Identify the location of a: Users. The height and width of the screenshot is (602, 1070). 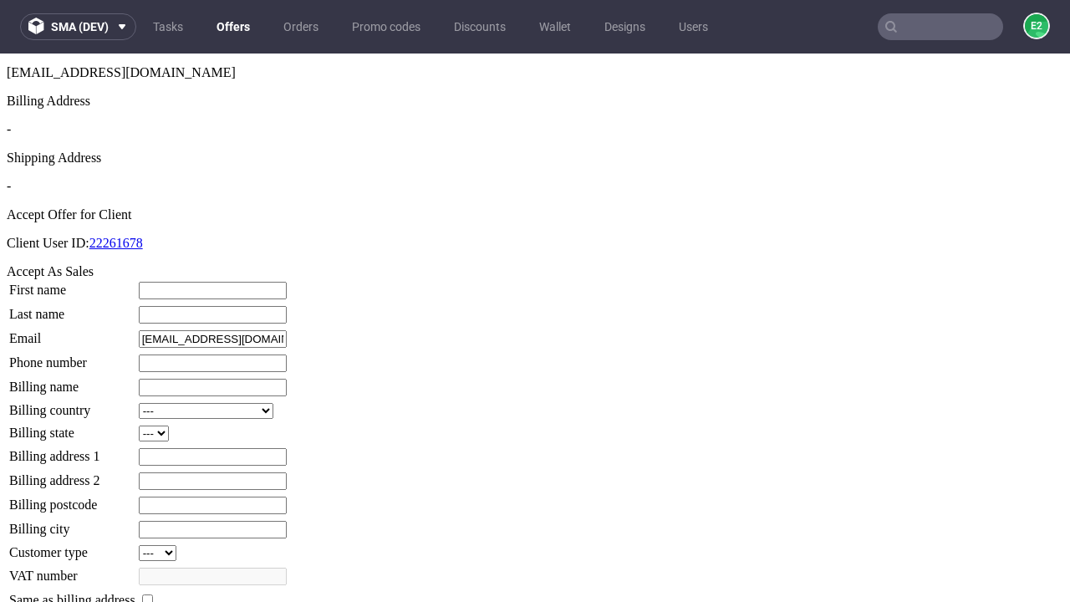
(693, 27).